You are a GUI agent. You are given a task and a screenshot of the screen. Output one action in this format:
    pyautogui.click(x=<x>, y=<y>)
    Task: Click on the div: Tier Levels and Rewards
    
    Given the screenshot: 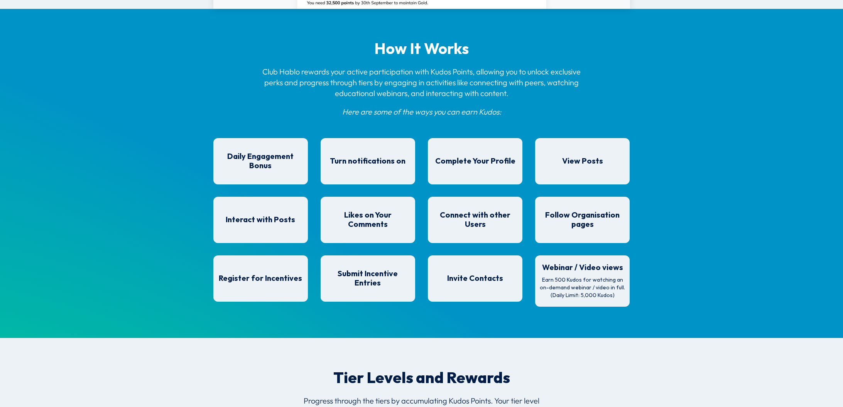 What is the action you would take?
    pyautogui.click(x=422, y=379)
    